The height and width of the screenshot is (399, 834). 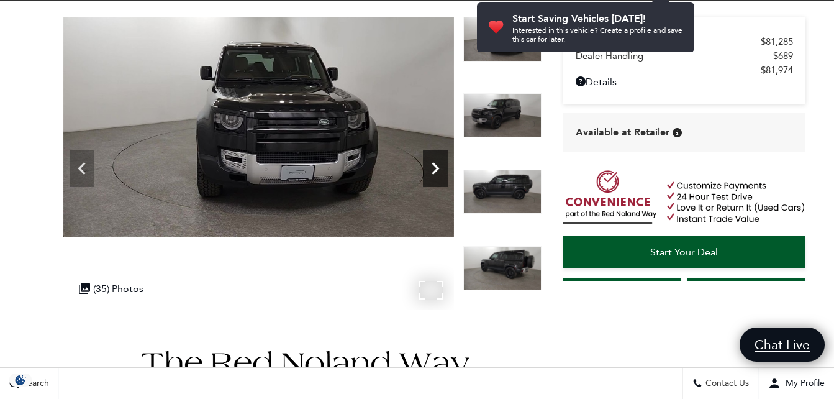 I want to click on a: Schedule Test Drive, so click(x=747, y=294).